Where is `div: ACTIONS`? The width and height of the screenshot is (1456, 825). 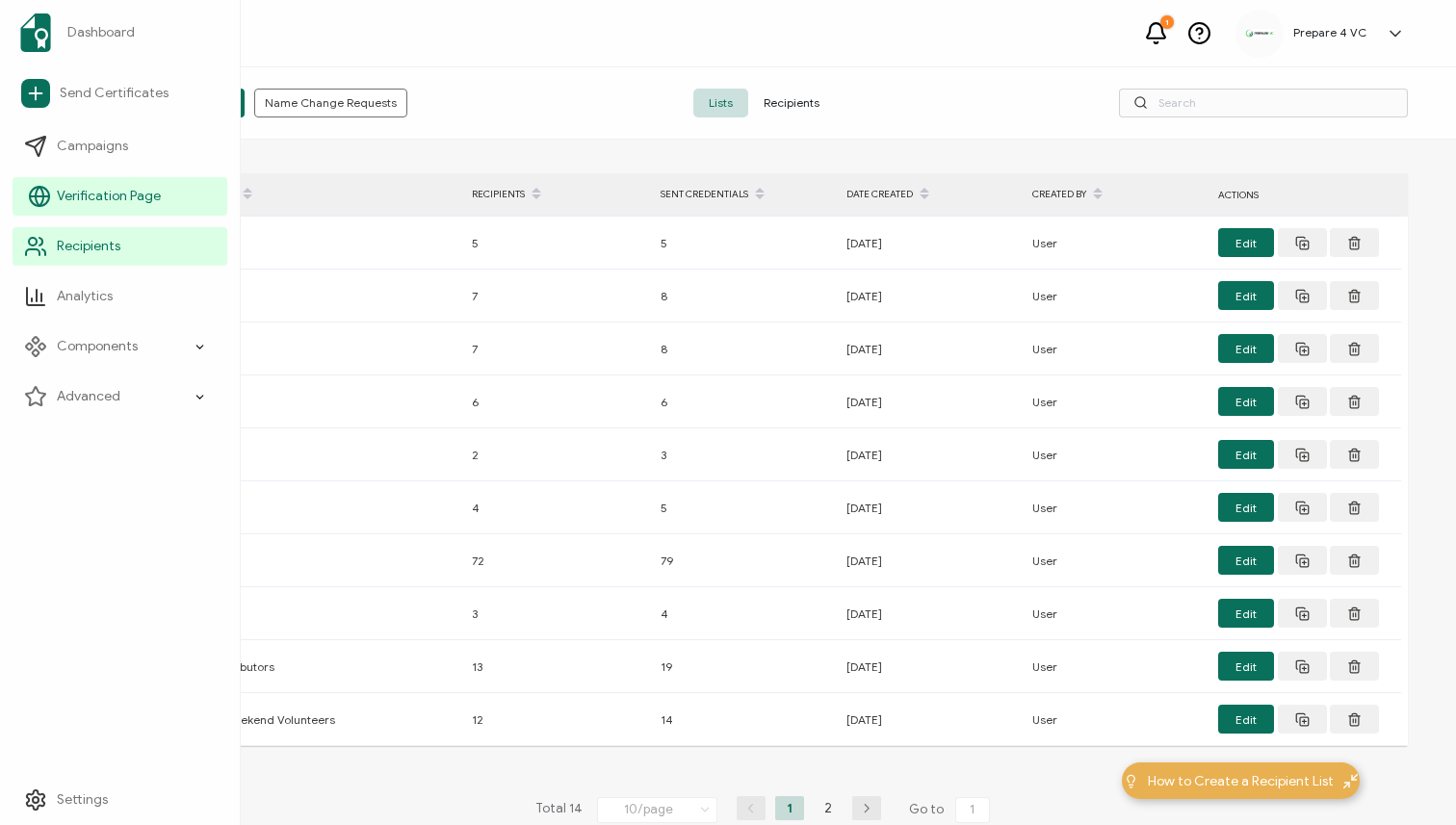 div: ACTIONS is located at coordinates (1304, 194).